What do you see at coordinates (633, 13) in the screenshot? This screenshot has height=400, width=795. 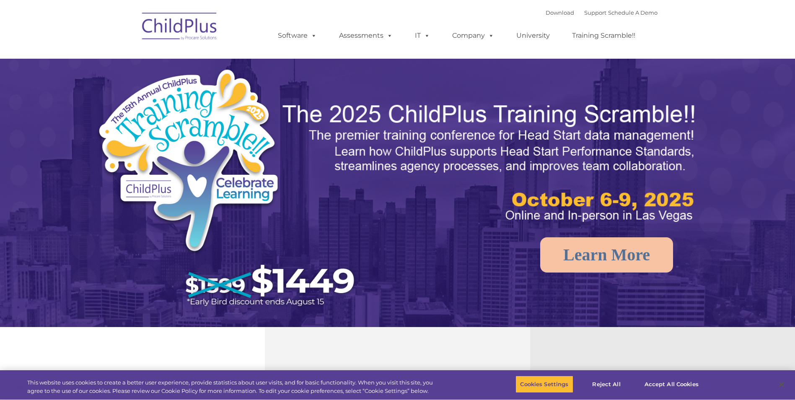 I see `a: Schedule A Demo` at bounding box center [633, 13].